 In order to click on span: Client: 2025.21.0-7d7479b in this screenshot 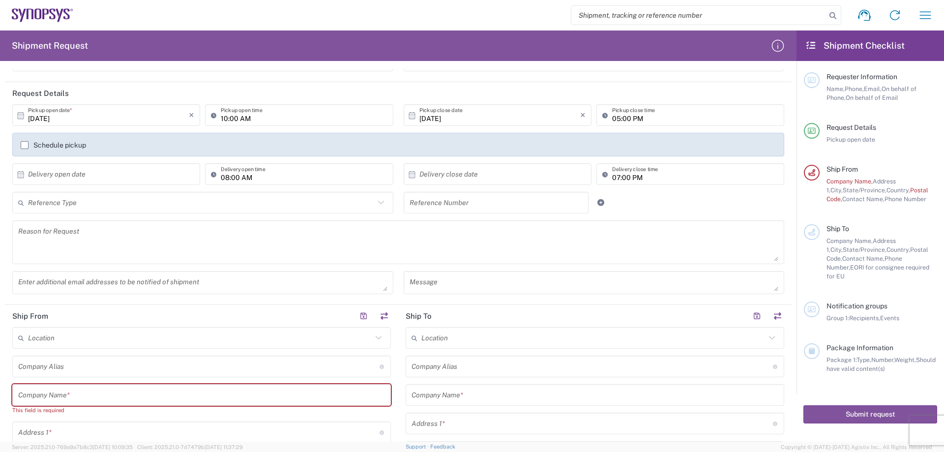, I will do `click(190, 447)`.